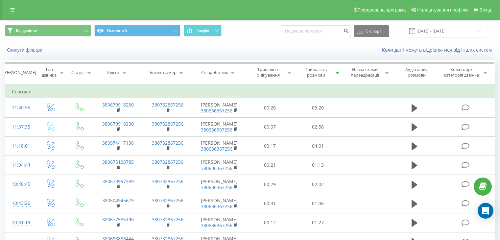  Describe the element at coordinates (270, 185) in the screenshot. I see `td: 00:29` at that location.